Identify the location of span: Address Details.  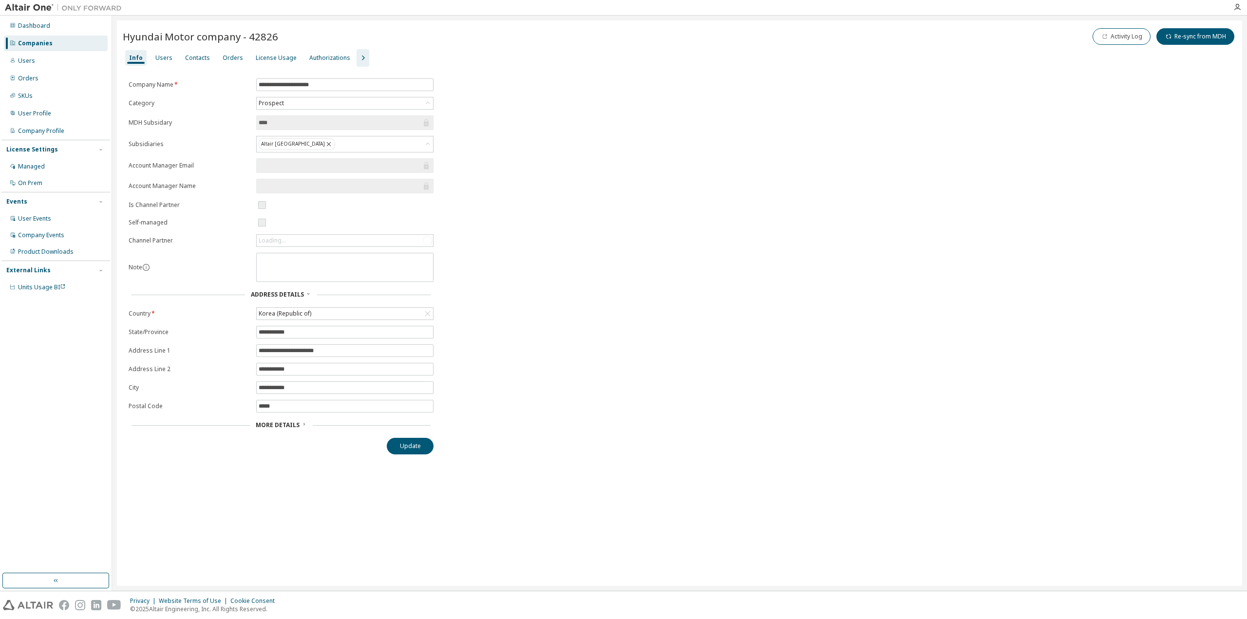
(277, 294).